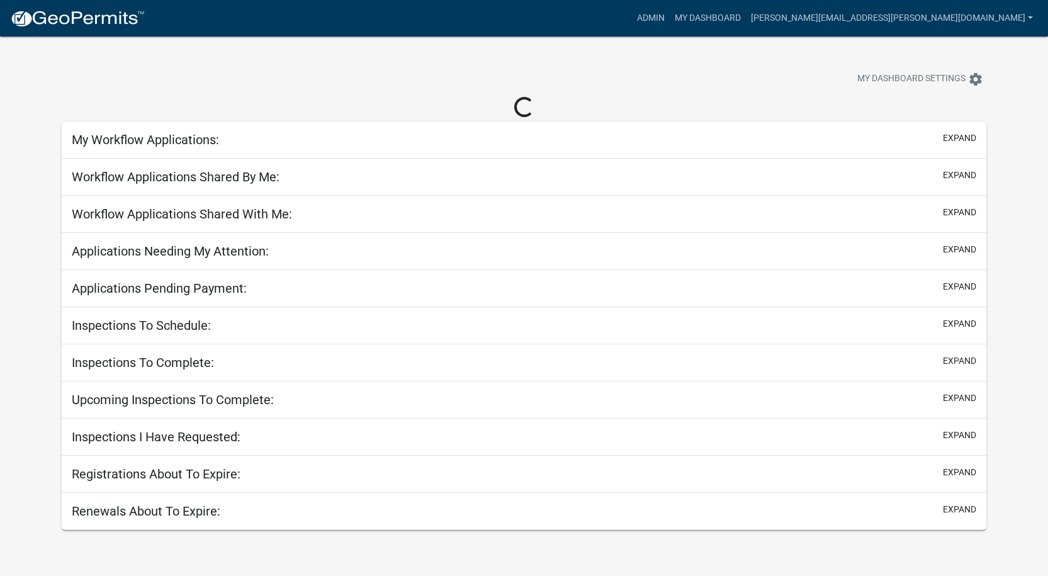 The width and height of the screenshot is (1048, 576). Describe the element at coordinates (976, 79) in the screenshot. I see `i: settings` at that location.